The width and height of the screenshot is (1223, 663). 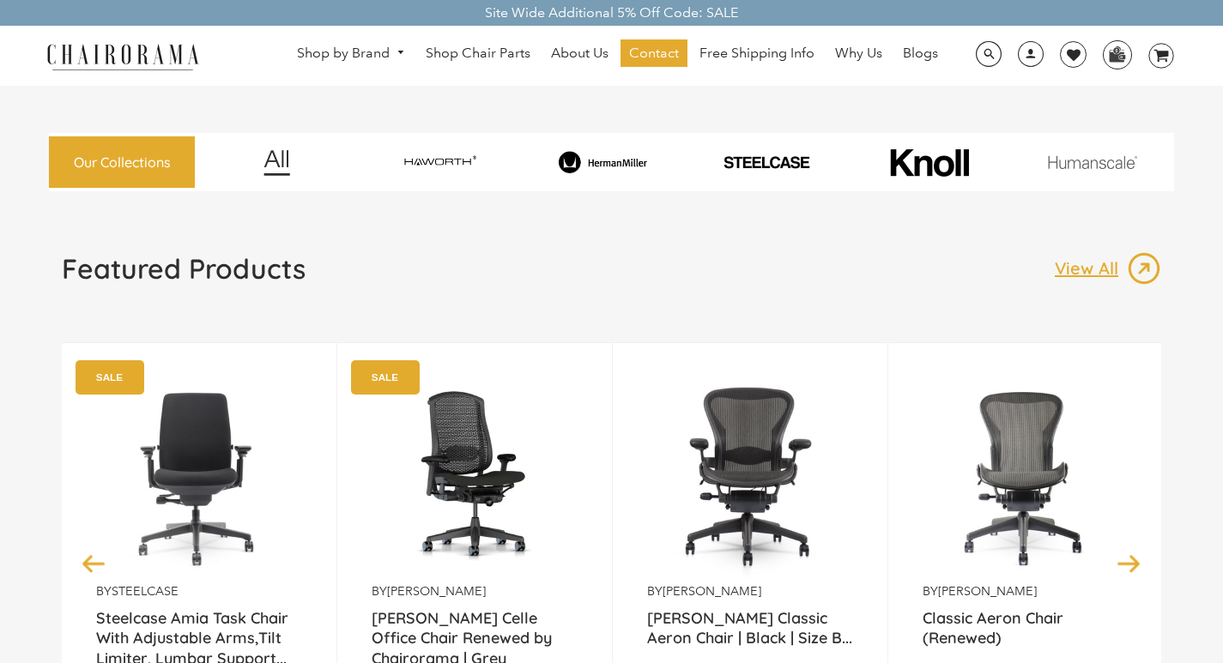 What do you see at coordinates (276, 162) in the screenshot?
I see `img: image_12.png` at bounding box center [276, 162].